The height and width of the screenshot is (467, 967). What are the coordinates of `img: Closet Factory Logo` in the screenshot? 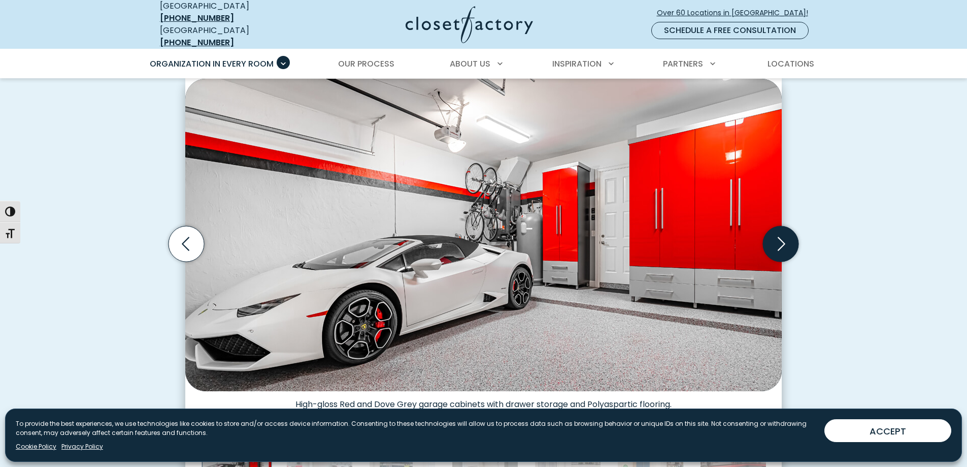 It's located at (469, 24).